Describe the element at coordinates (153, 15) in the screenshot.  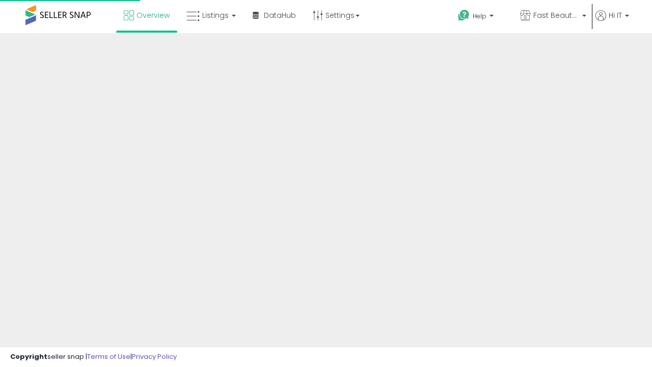
I see `span: Overview` at that location.